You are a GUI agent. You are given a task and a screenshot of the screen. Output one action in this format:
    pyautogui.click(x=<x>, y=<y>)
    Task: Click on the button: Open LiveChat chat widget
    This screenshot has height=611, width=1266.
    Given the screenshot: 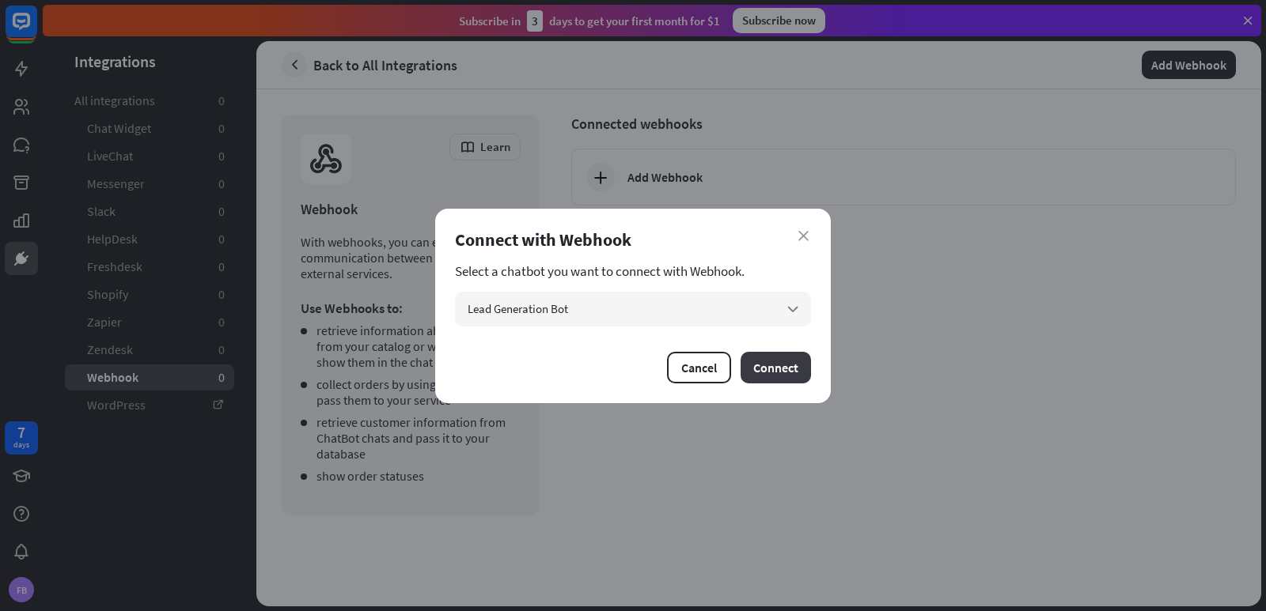 What is the action you would take?
    pyautogui.click(x=36, y=30)
    